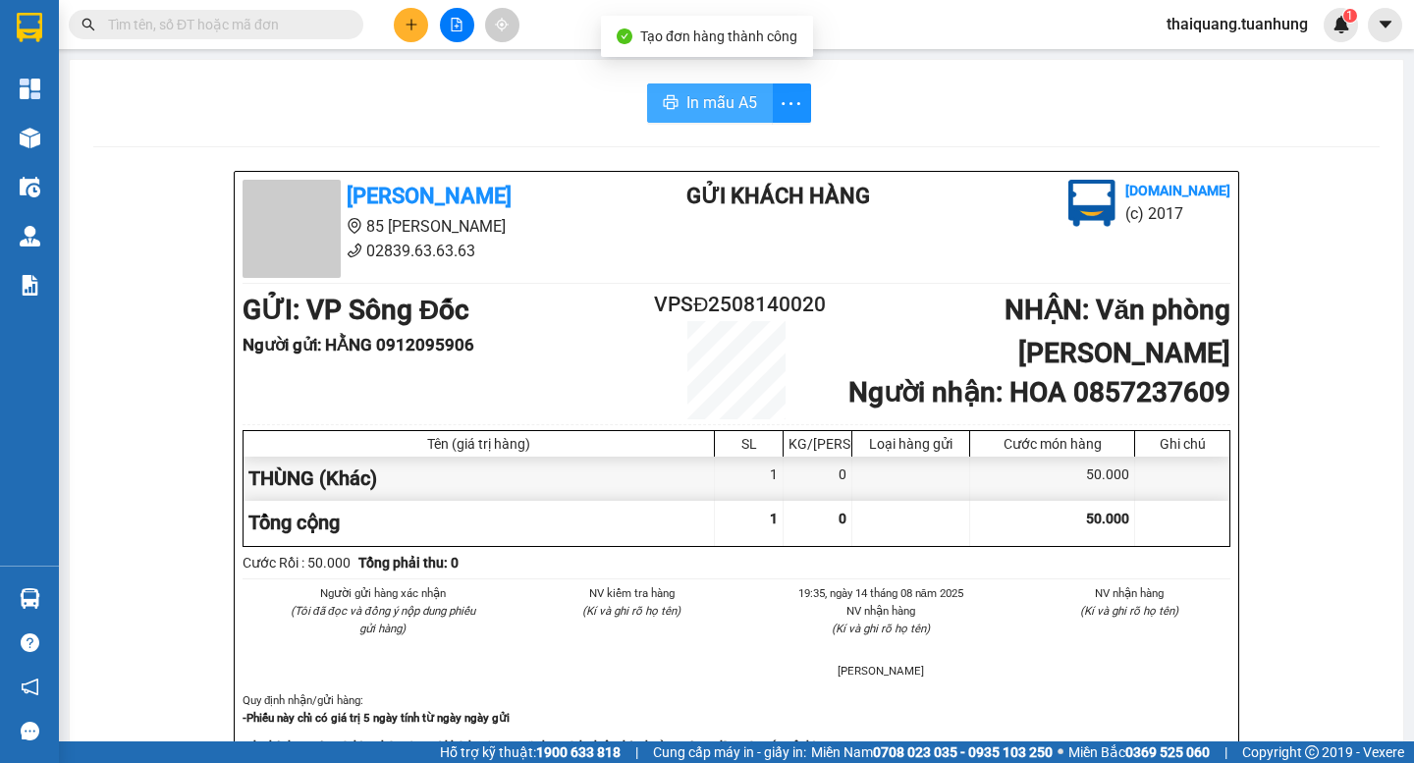 The width and height of the screenshot is (1414, 763). Describe the element at coordinates (625, 36) in the screenshot. I see `span: check-circle` at that location.